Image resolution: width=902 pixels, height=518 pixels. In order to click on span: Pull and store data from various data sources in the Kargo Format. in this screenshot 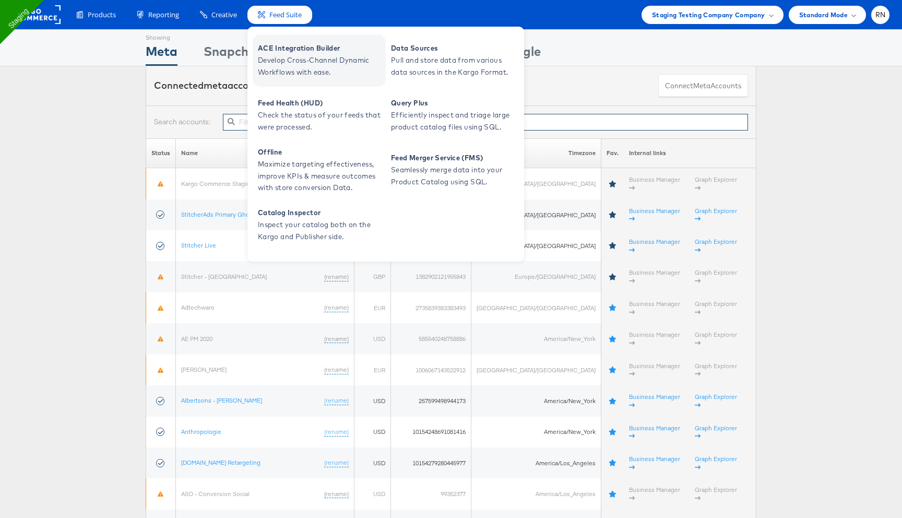, I will do `click(453, 66)`.